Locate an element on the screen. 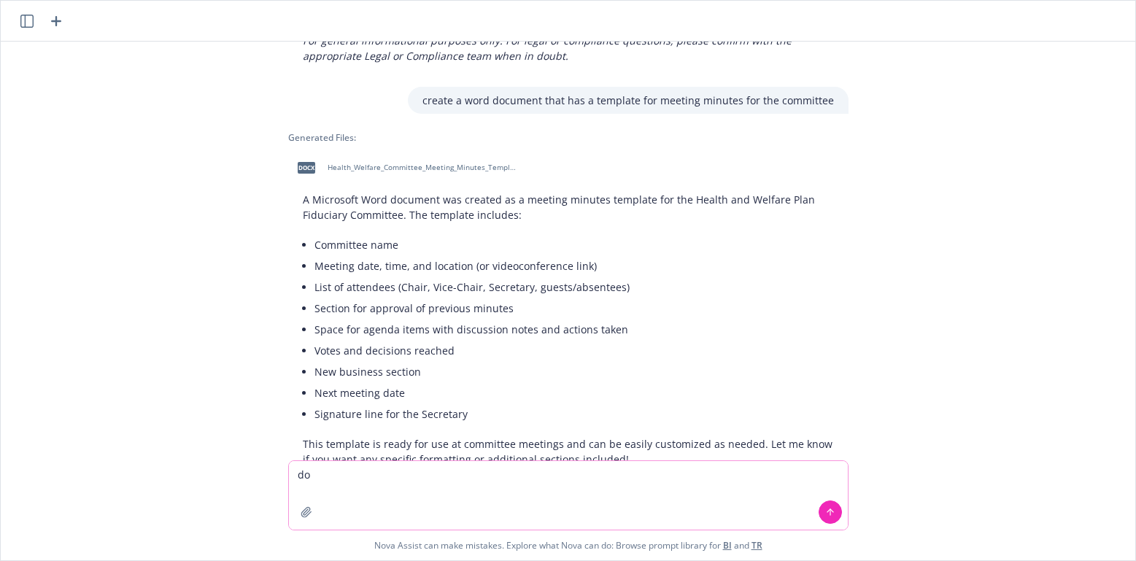 This screenshot has width=1136, height=561. div: Generated Files: is located at coordinates (568, 137).